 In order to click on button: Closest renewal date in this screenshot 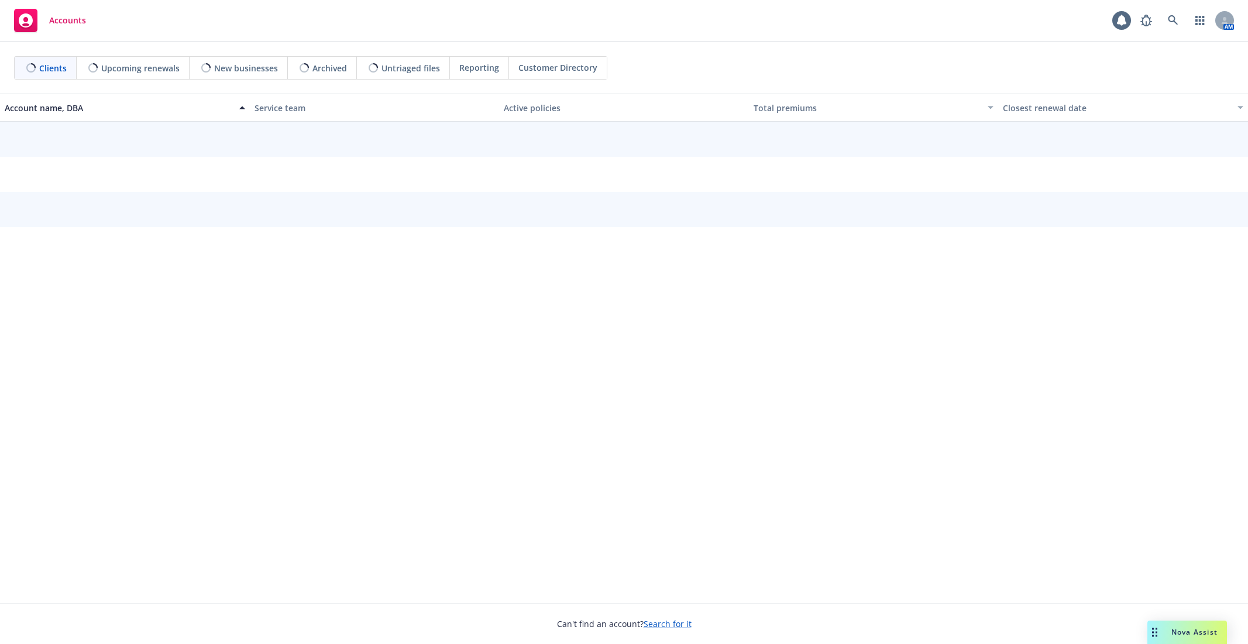, I will do `click(1123, 108)`.